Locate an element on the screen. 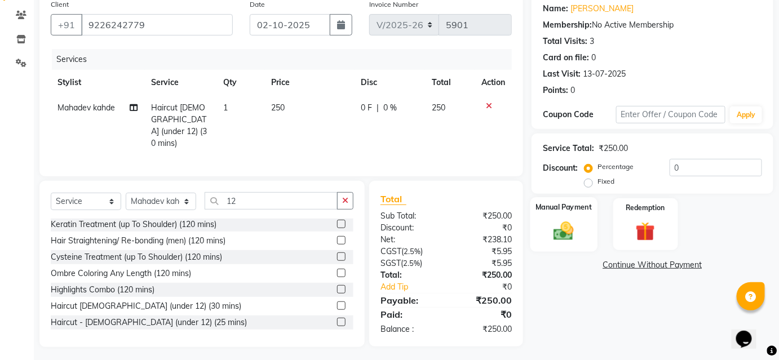 The width and height of the screenshot is (779, 360). div: Hair Straightening/ Re-bonding (men) (120 mins) is located at coordinates (138, 241).